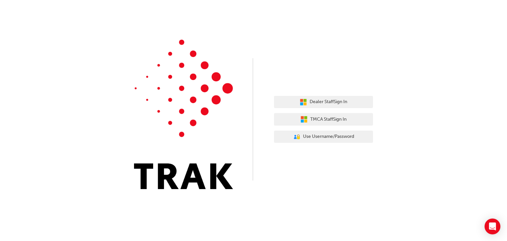  I want to click on button: Use Username/Password, so click(323, 137).